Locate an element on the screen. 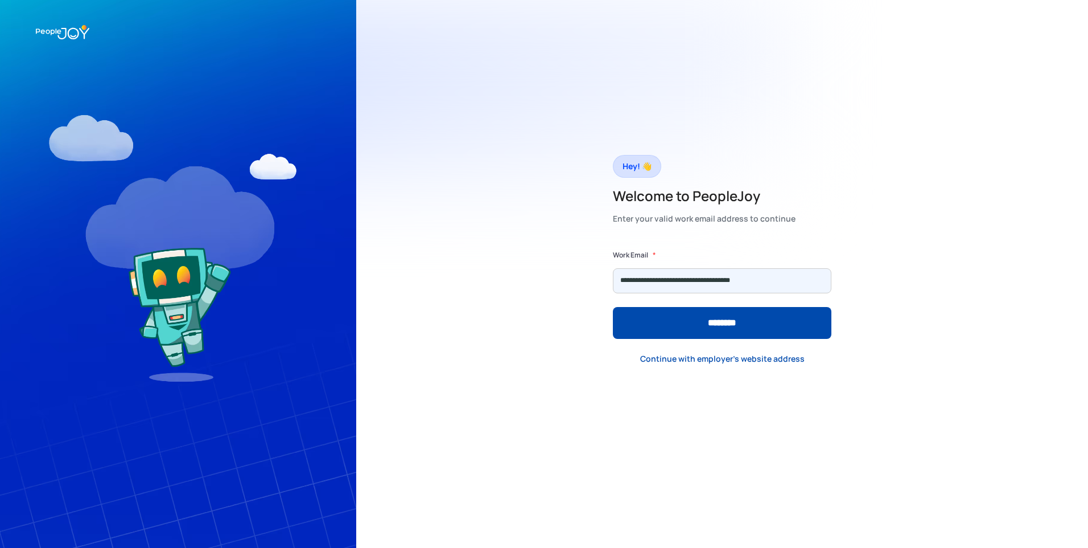 Image resolution: width=1088 pixels, height=548 pixels. div: Continue with employer's website address is located at coordinates (722, 359).